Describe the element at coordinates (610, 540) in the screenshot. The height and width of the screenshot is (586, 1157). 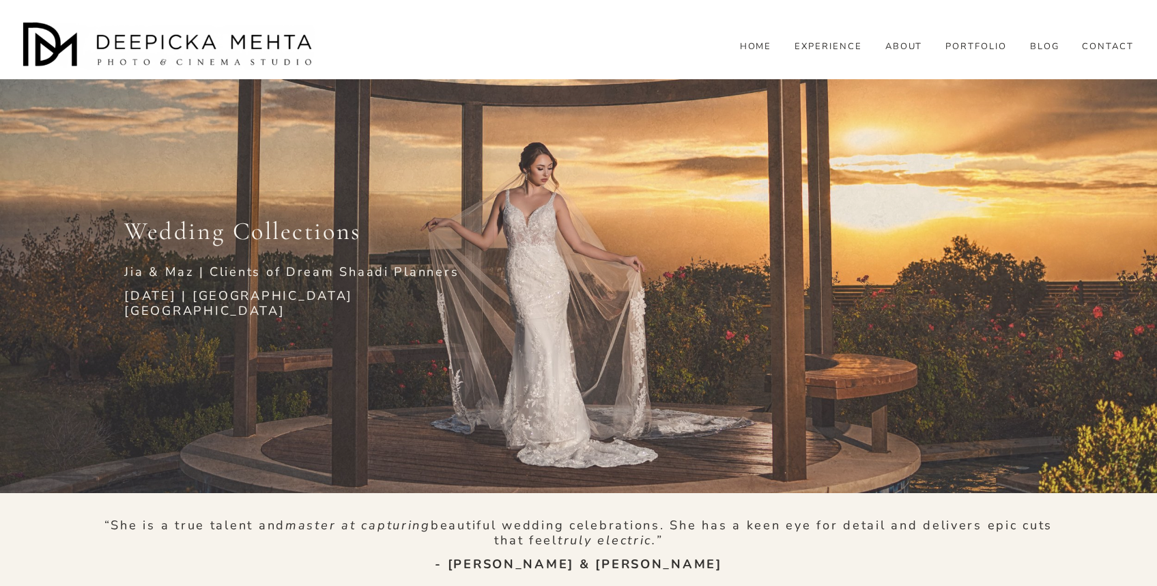
I see `em: truly electric.”` at that location.